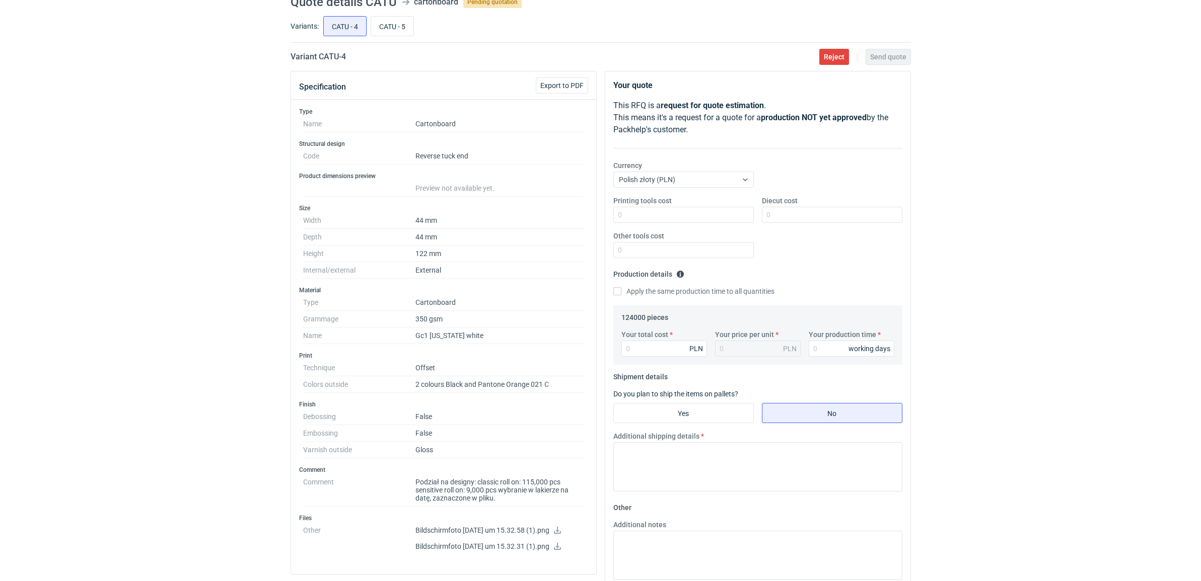 This screenshot has height=581, width=1201. I want to click on dt: Technique, so click(359, 368).